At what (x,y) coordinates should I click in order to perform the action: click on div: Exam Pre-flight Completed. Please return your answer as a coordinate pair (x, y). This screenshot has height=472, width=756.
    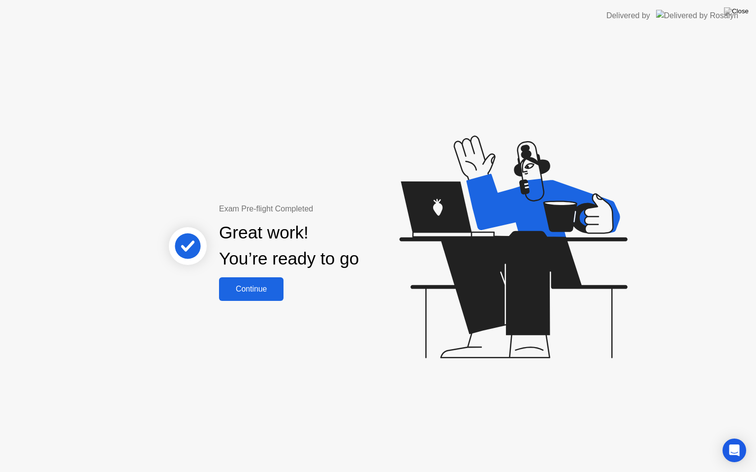
    Looking at the image, I should click on (320, 209).